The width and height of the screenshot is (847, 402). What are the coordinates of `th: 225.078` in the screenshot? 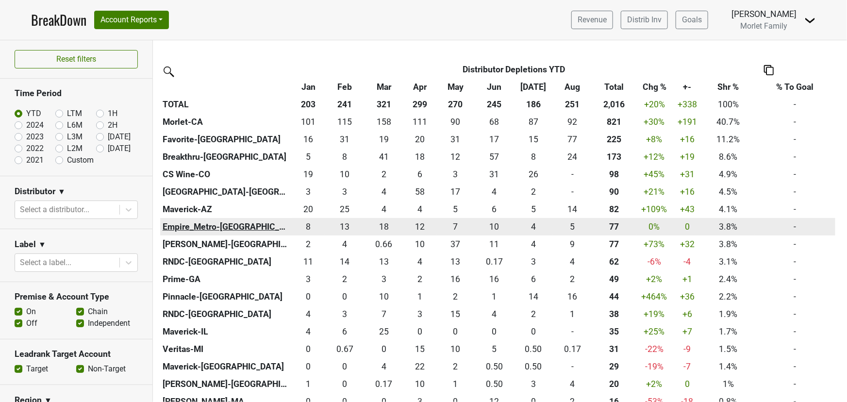 It's located at (614, 139).